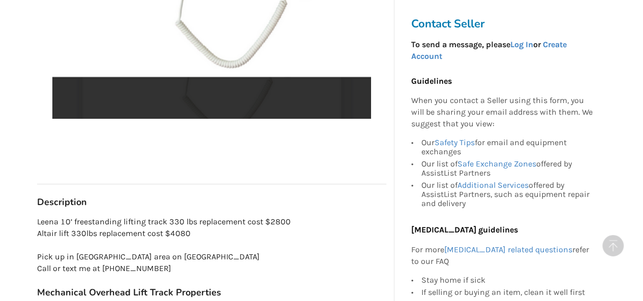 Image resolution: width=643 pixels, height=301 pixels. Describe the element at coordinates (211, 293) in the screenshot. I see `h3: Mechanical Overhead Lift Track Properties` at that location.